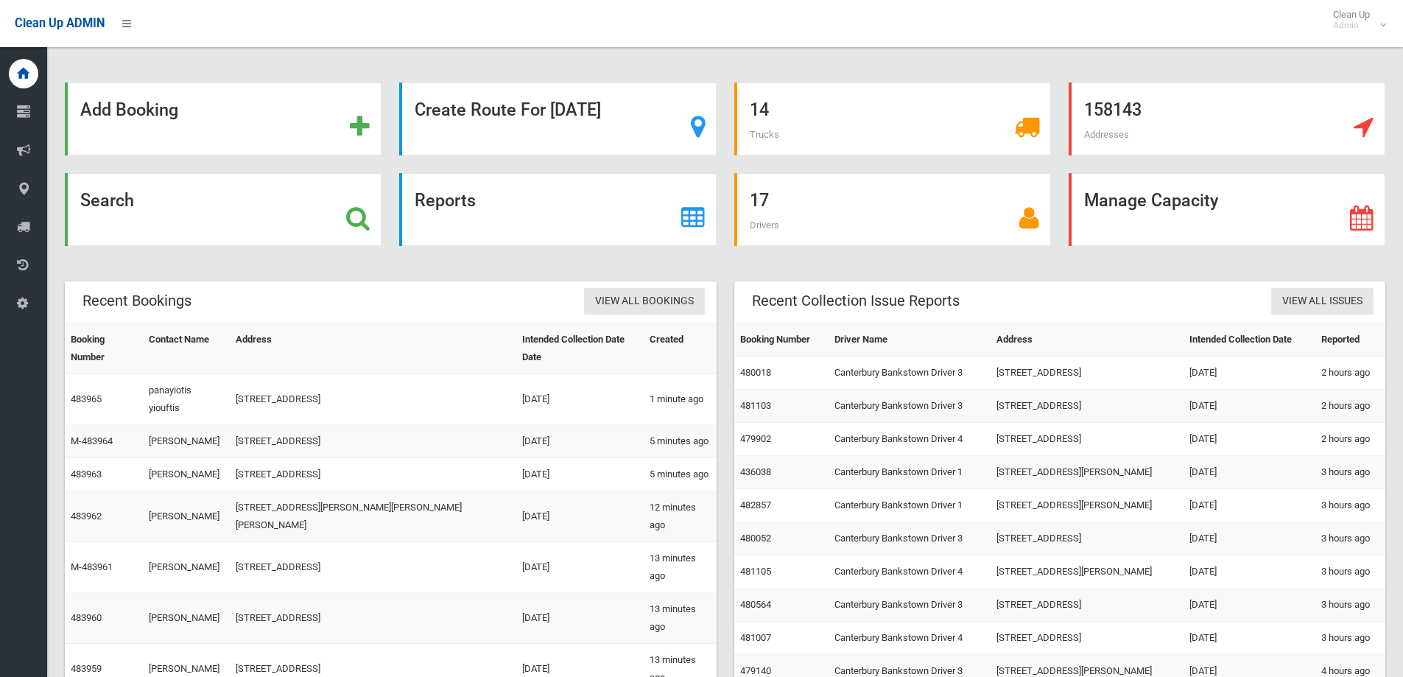 The width and height of the screenshot is (1403, 677). I want to click on a: Search, so click(223, 209).